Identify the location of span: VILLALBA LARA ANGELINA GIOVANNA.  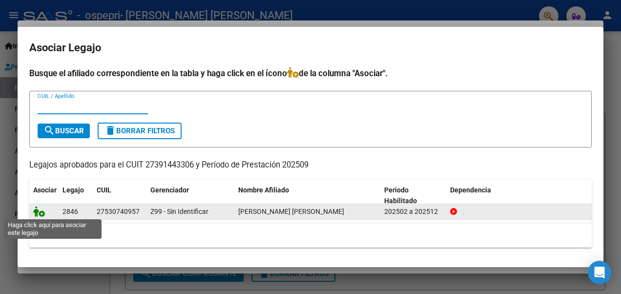
(291, 211).